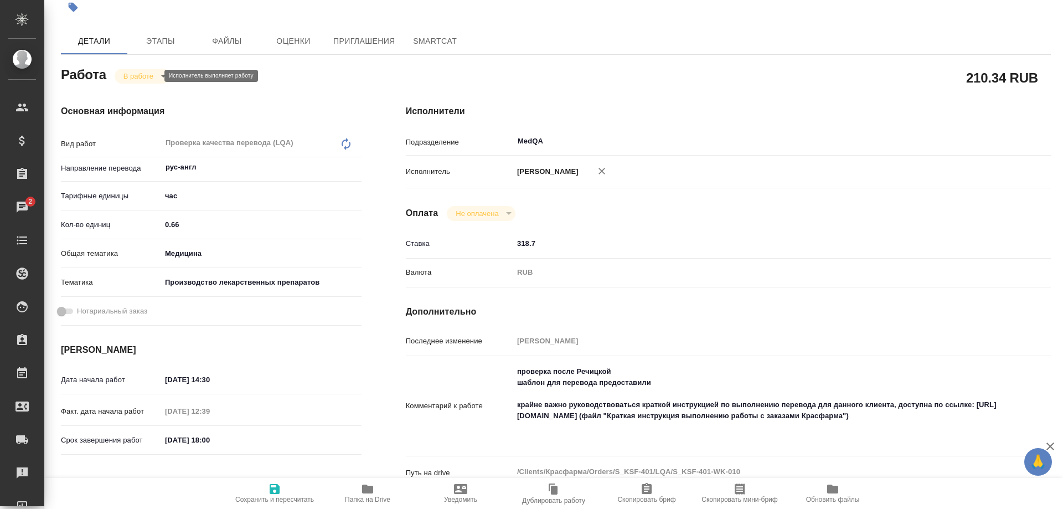 Image resolution: width=1063 pixels, height=509 pixels. What do you see at coordinates (138, 76) in the screenshot?
I see `button: В работе` at bounding box center [138, 76].